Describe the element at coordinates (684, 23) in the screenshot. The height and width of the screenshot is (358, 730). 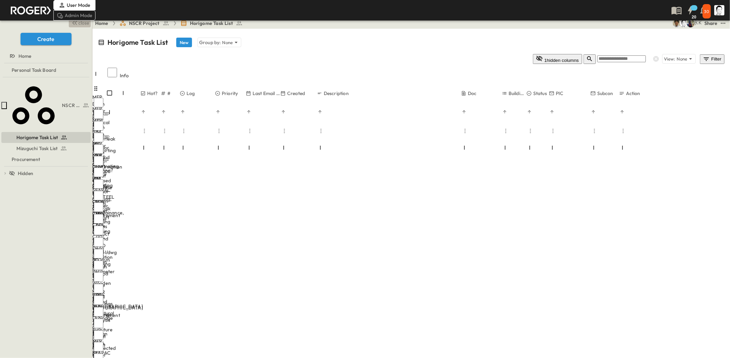
I see `img: 堀米 康介(K.HORIGOME) (horigome@bcd.taisei.co.jp)` at that location.